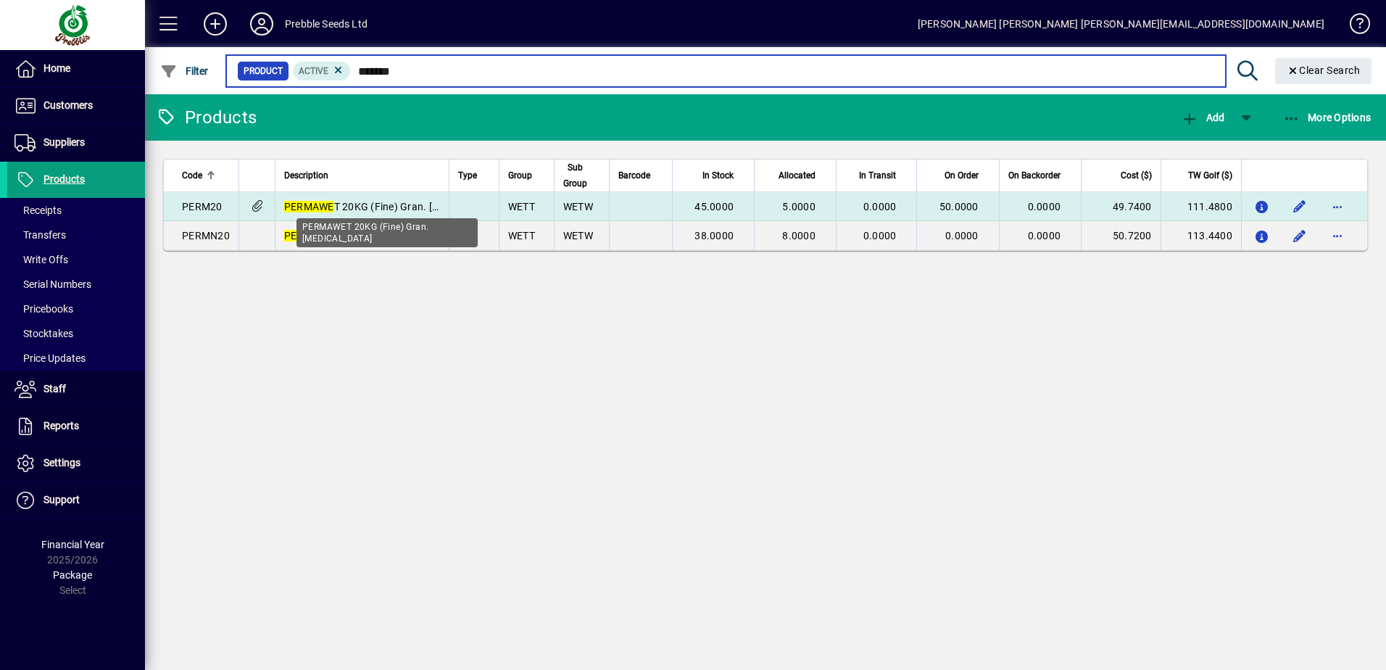 The image size is (1386, 670). I want to click on a: Support, so click(76, 500).